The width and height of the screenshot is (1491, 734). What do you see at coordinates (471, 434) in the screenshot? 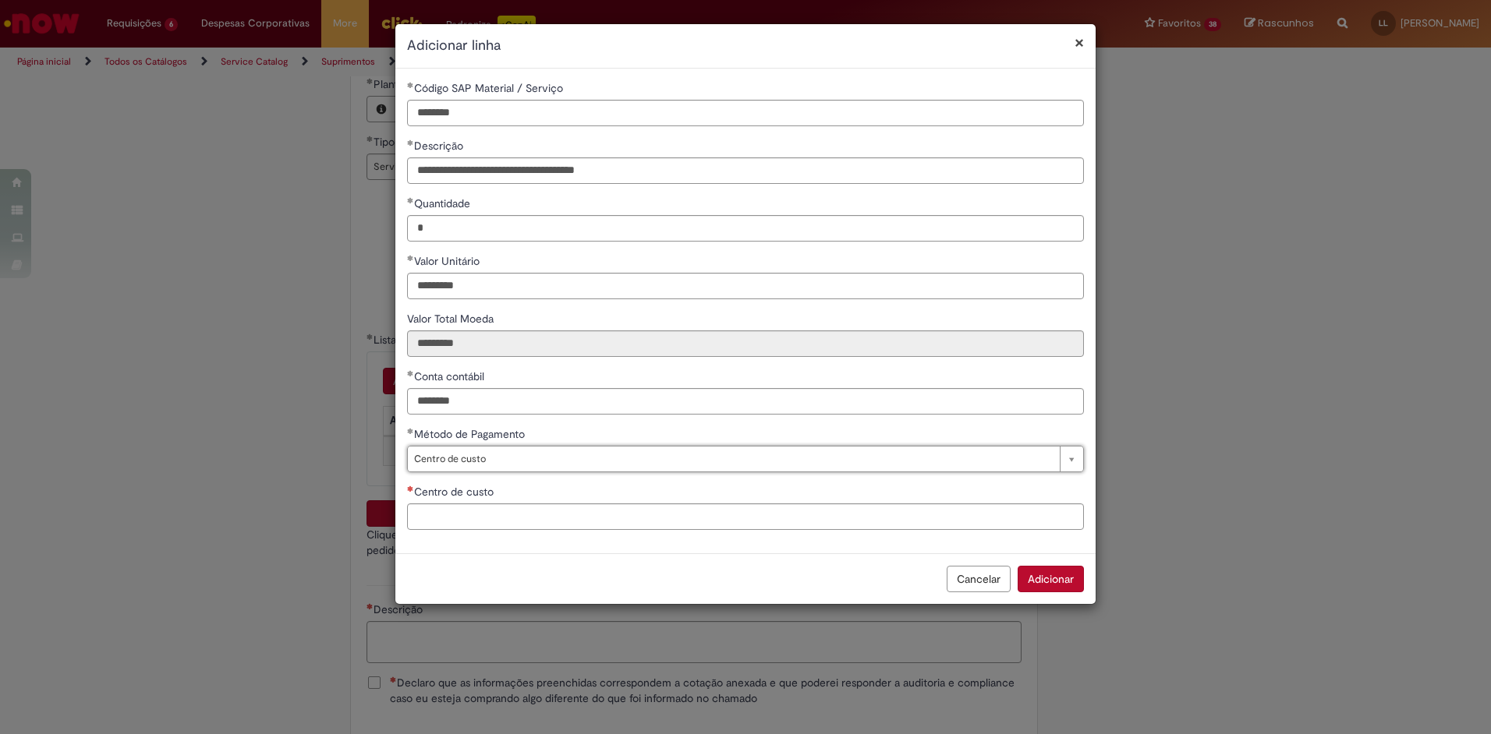
I see `span: Método de Pagamento` at bounding box center [471, 434].